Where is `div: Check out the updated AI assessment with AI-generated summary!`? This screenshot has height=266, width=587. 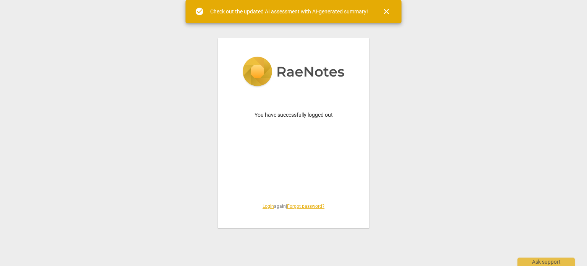
div: Check out the updated AI assessment with AI-generated summary! is located at coordinates (289, 11).